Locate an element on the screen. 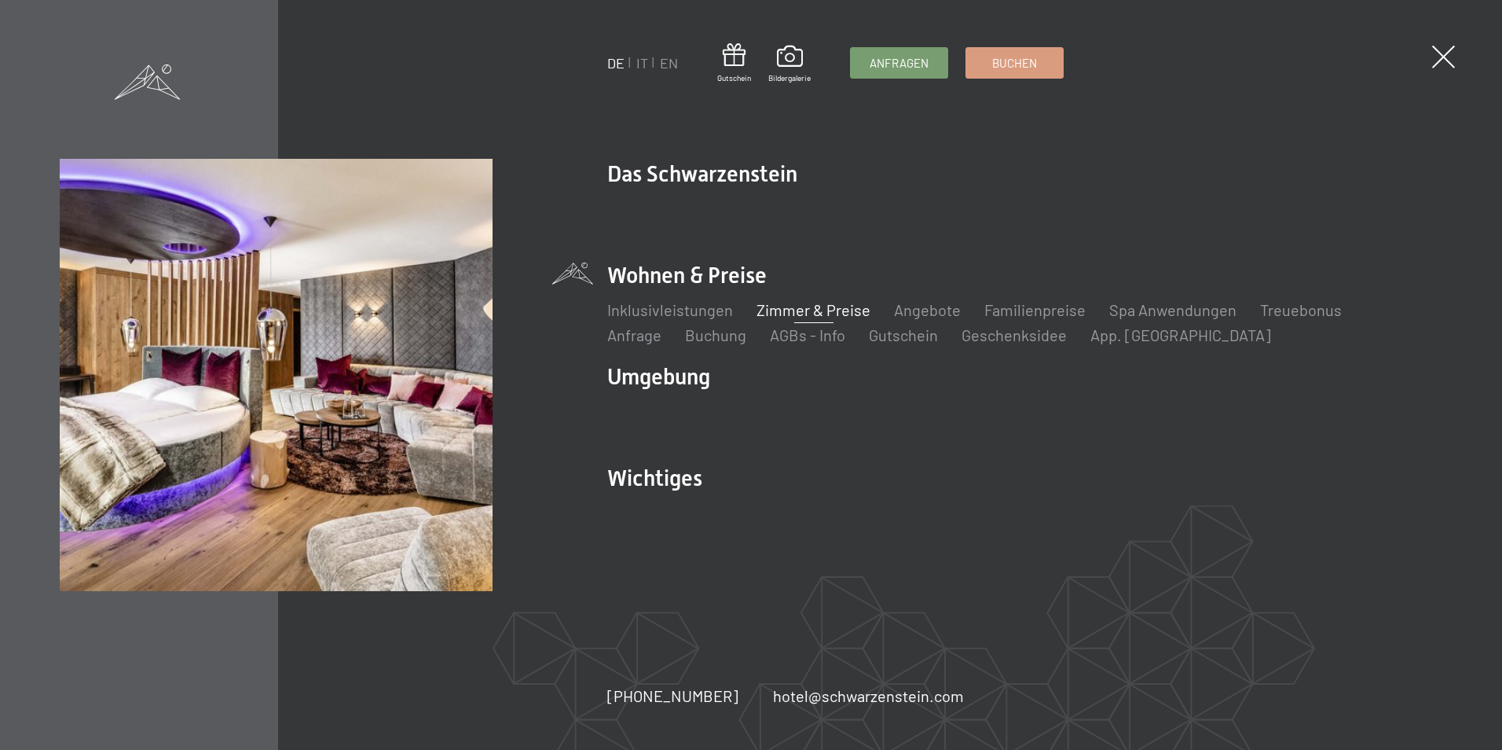 The height and width of the screenshot is (750, 1502). a: Inklusivleistungen is located at coordinates (670, 310).